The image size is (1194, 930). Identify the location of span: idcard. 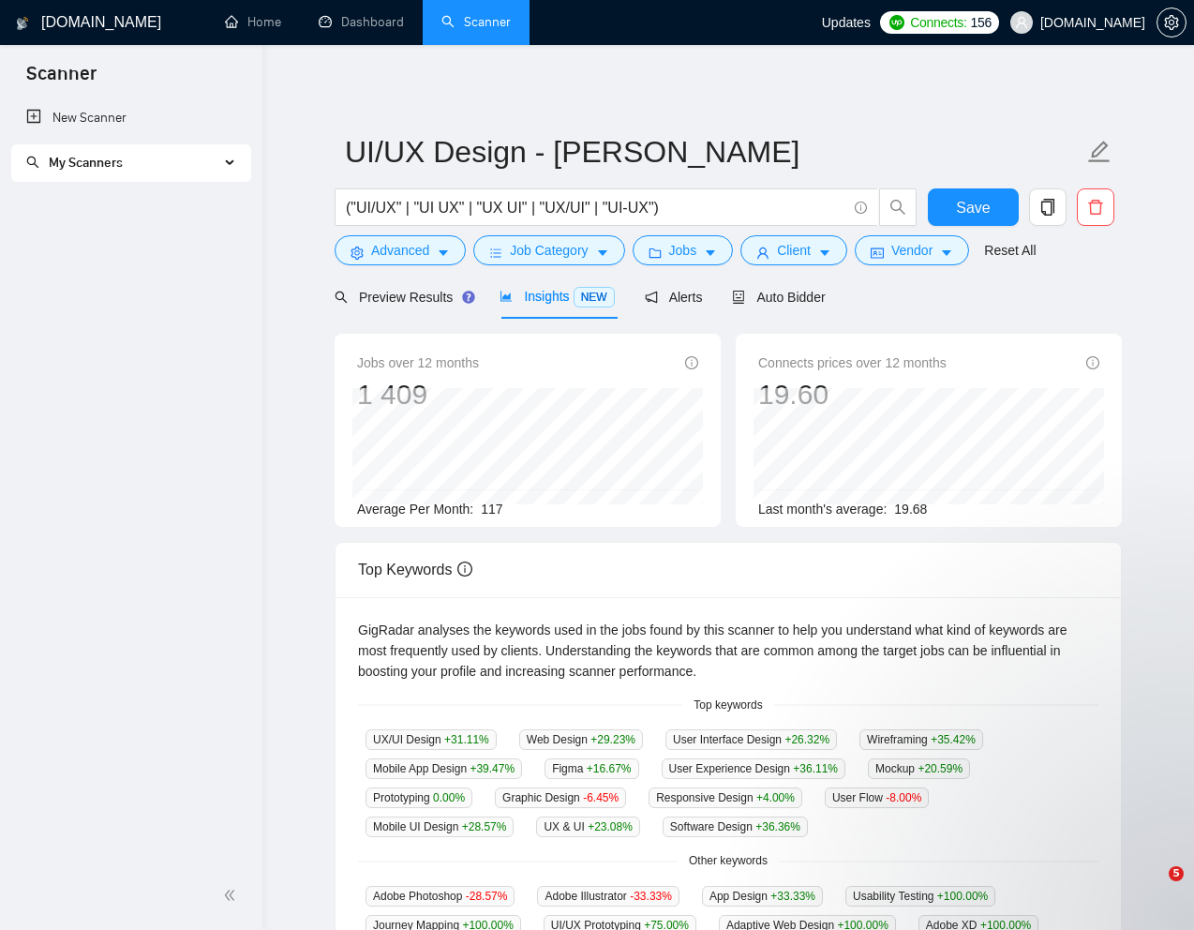
(877, 252).